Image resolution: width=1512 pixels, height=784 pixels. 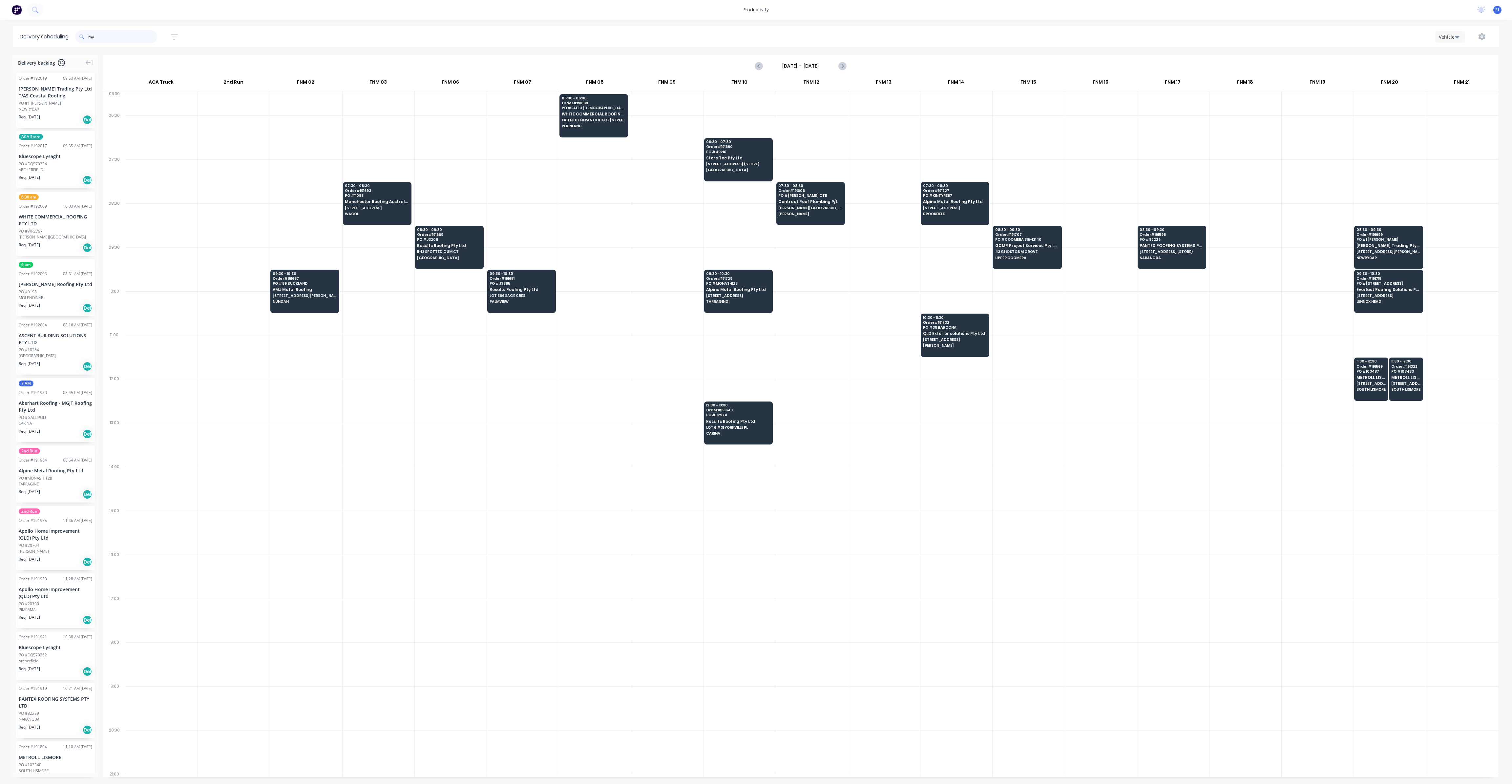 I want to click on div: ARCHERFIELD, so click(x=56, y=170).